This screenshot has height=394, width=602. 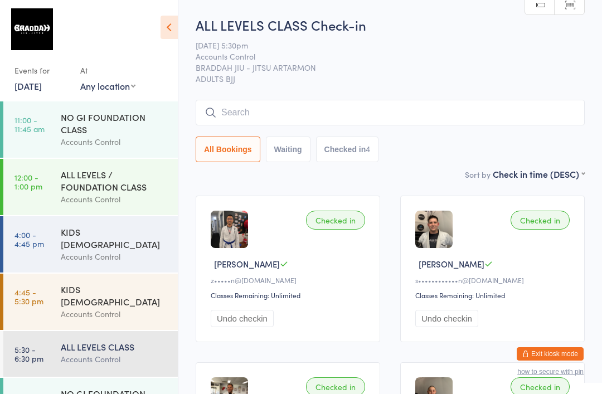 I want to click on div: At, so click(x=108, y=70).